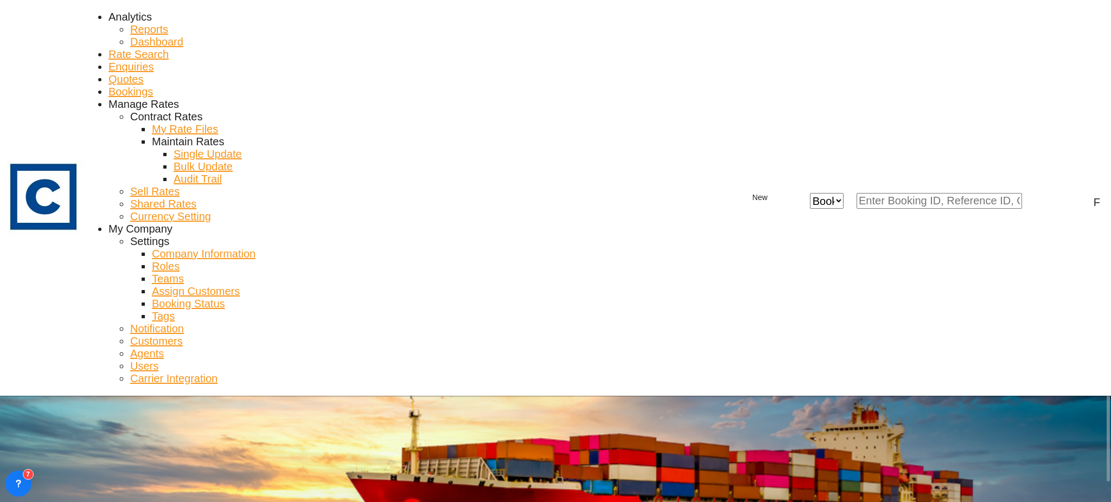 This screenshot has width=1111, height=502. What do you see at coordinates (188, 142) in the screenshot?
I see `span: Maintain Rates` at bounding box center [188, 142].